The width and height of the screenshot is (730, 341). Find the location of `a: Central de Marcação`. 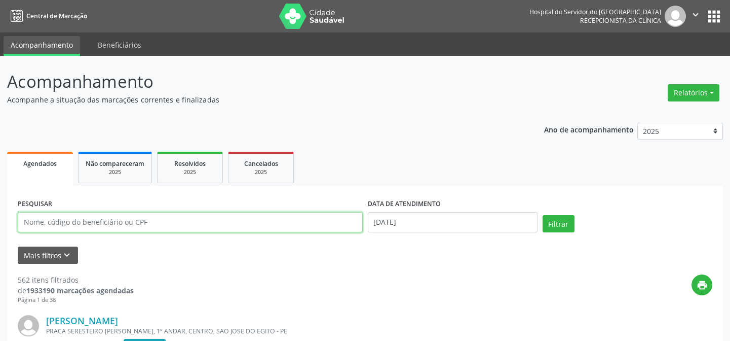

a: Central de Marcação is located at coordinates (47, 16).